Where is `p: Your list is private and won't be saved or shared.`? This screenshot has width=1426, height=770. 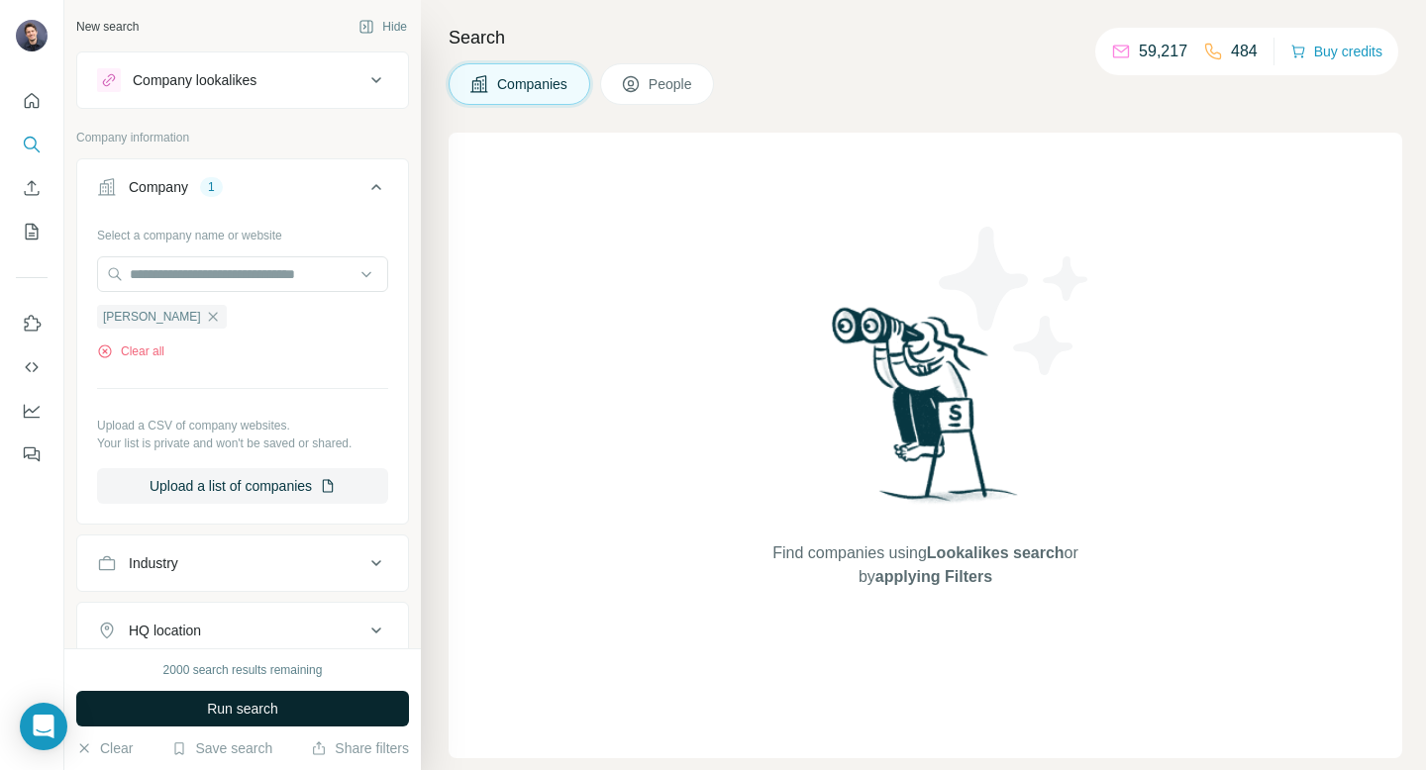
p: Your list is private and won't be saved or shared. is located at coordinates (243, 444).